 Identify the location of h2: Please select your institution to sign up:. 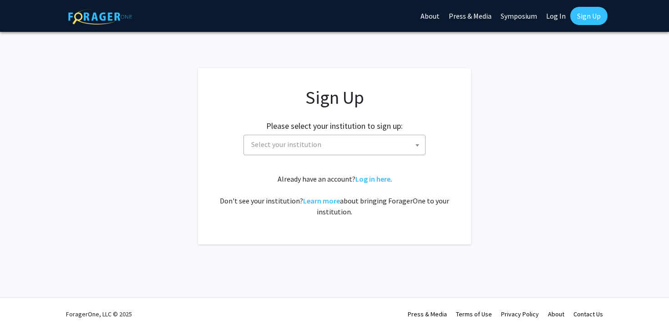
(334, 126).